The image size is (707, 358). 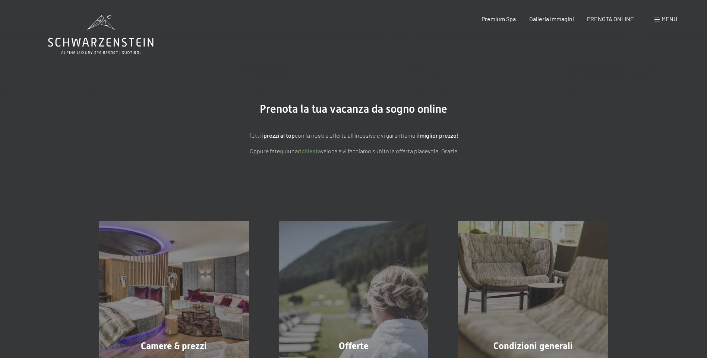 I want to click on span: Prenota la tua vacanza da sogno online, so click(x=353, y=109).